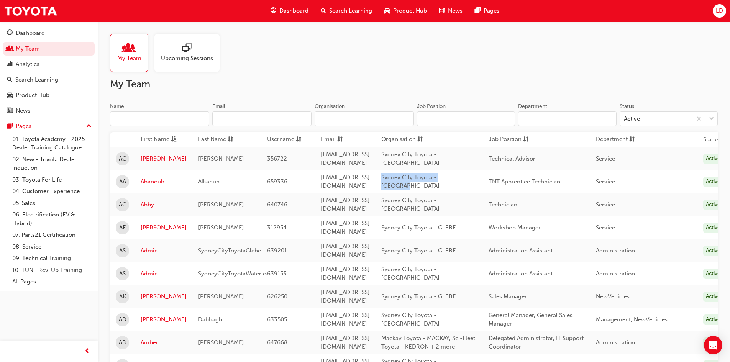 Image resolution: width=730 pixels, height=362 pixels. I want to click on a: Amber, so click(164, 343).